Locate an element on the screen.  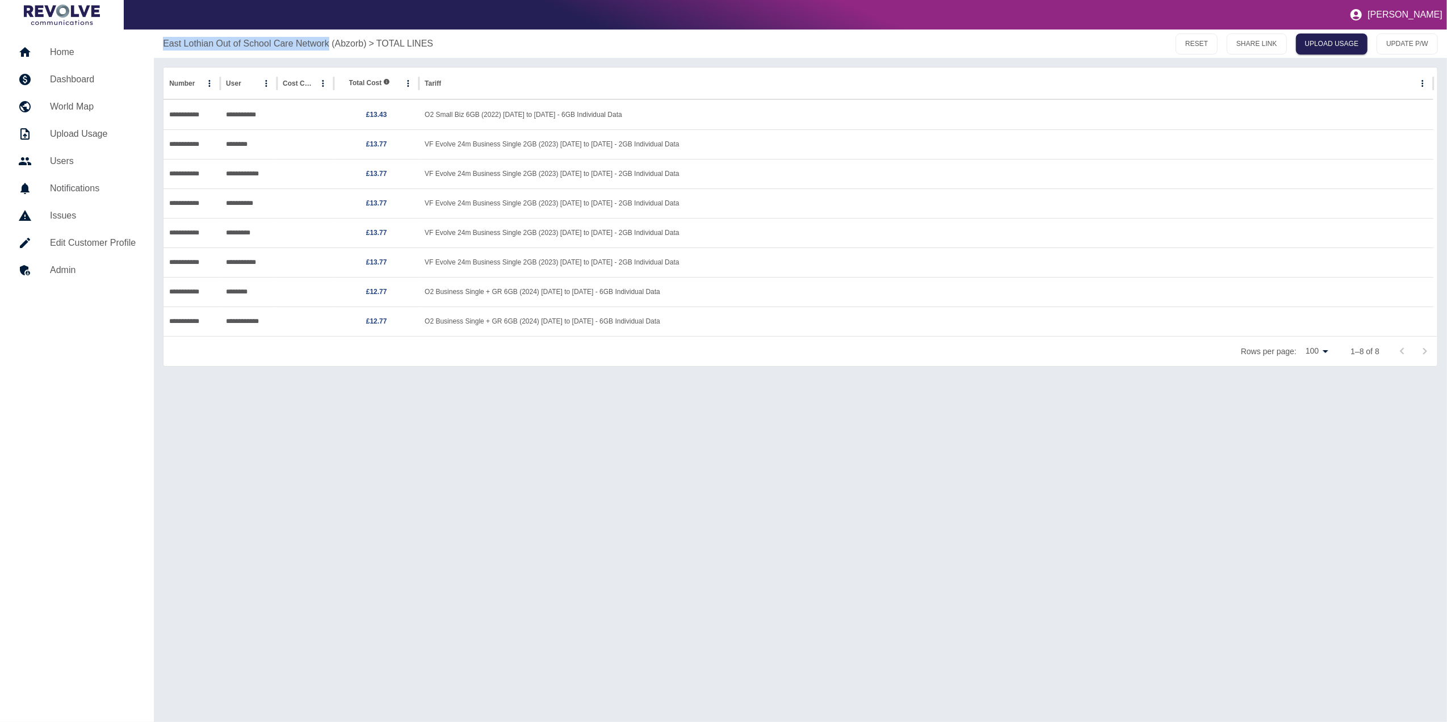
p: 1–8 of 8 is located at coordinates (1364, 351).